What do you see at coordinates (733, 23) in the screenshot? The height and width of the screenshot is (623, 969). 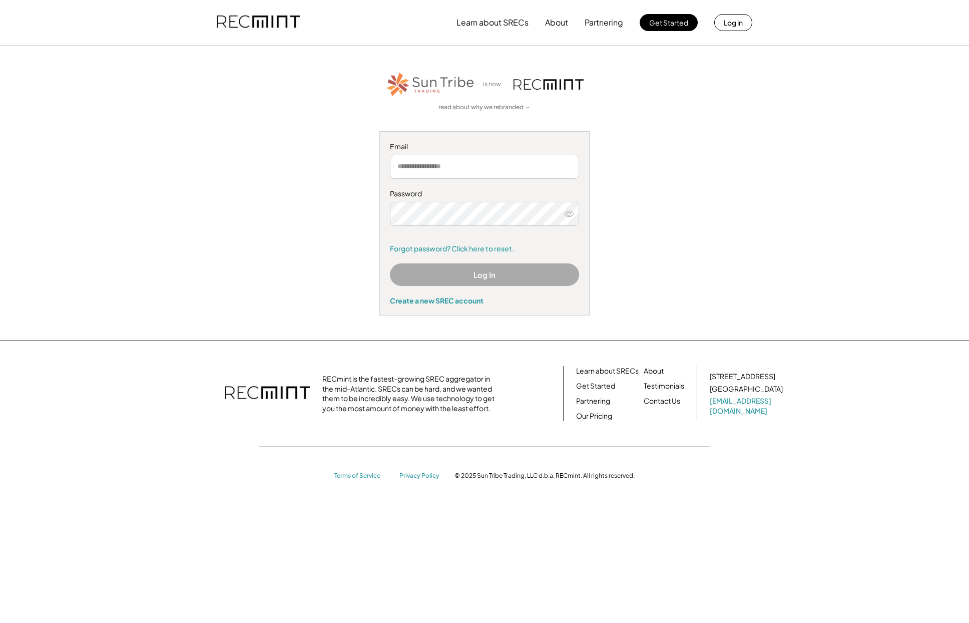 I see `button: Log in` at bounding box center [733, 23].